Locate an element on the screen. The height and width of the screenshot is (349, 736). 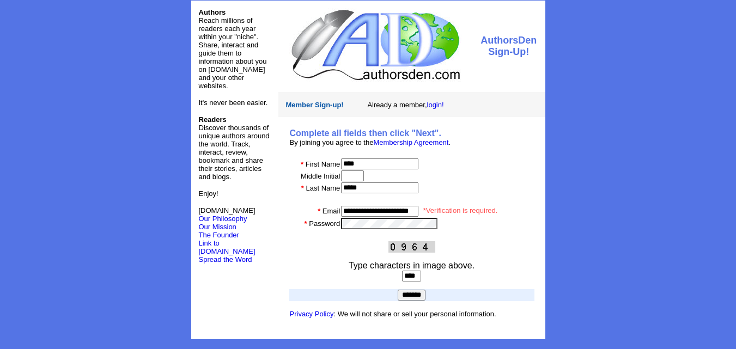
font: Reach millions of readers each year within your "niche". Share, interact and guide them to inform... is located at coordinates (233, 53).